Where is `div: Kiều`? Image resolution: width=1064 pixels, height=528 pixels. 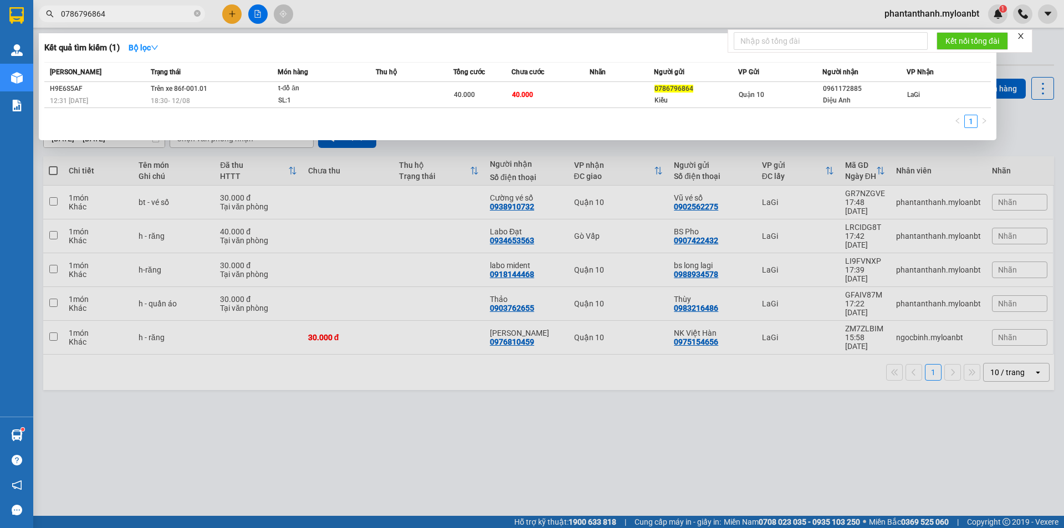 div: Kiều is located at coordinates (696, 100).